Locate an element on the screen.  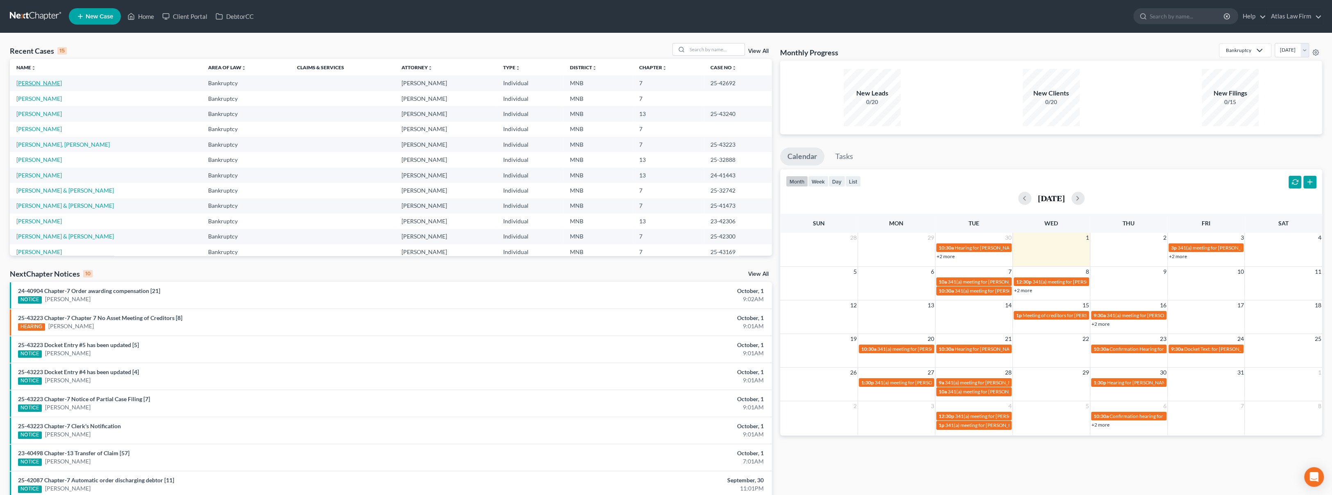
td: 25-43169 is located at coordinates (738, 252).